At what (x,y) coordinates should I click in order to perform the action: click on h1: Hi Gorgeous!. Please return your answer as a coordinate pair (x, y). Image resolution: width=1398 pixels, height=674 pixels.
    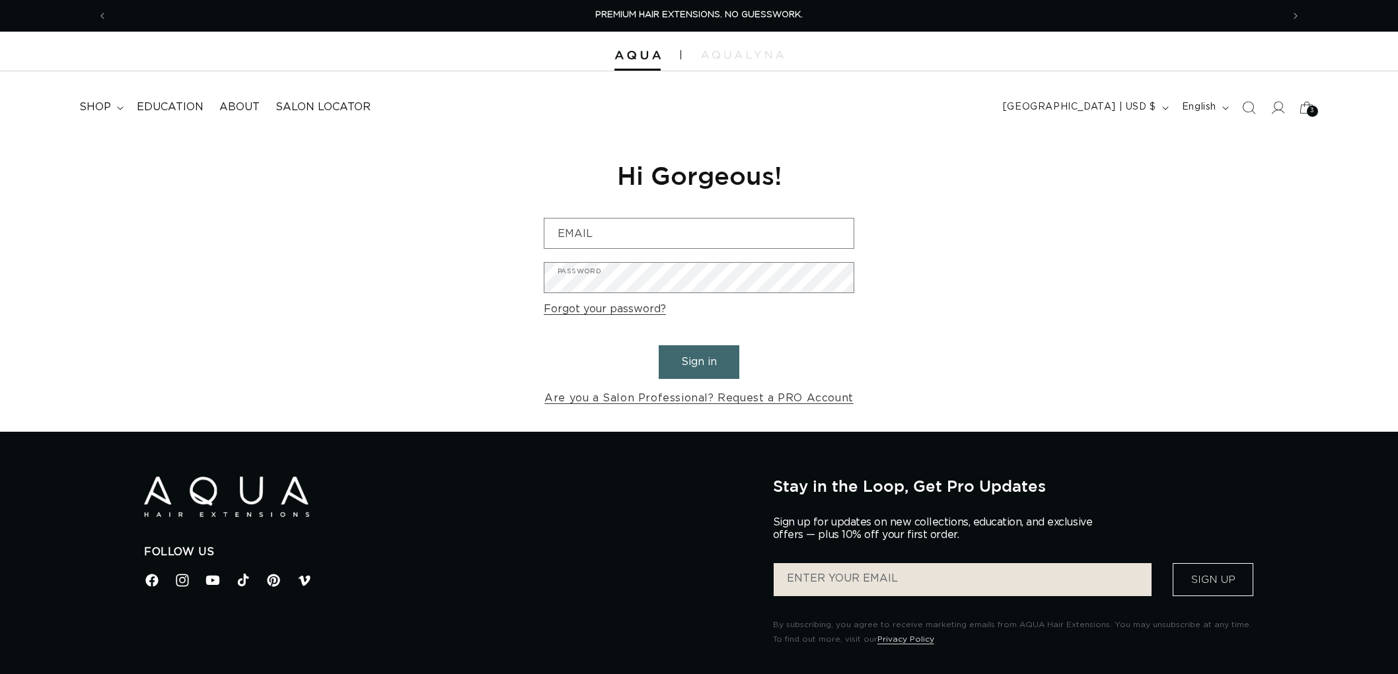
    Looking at the image, I should click on (699, 175).